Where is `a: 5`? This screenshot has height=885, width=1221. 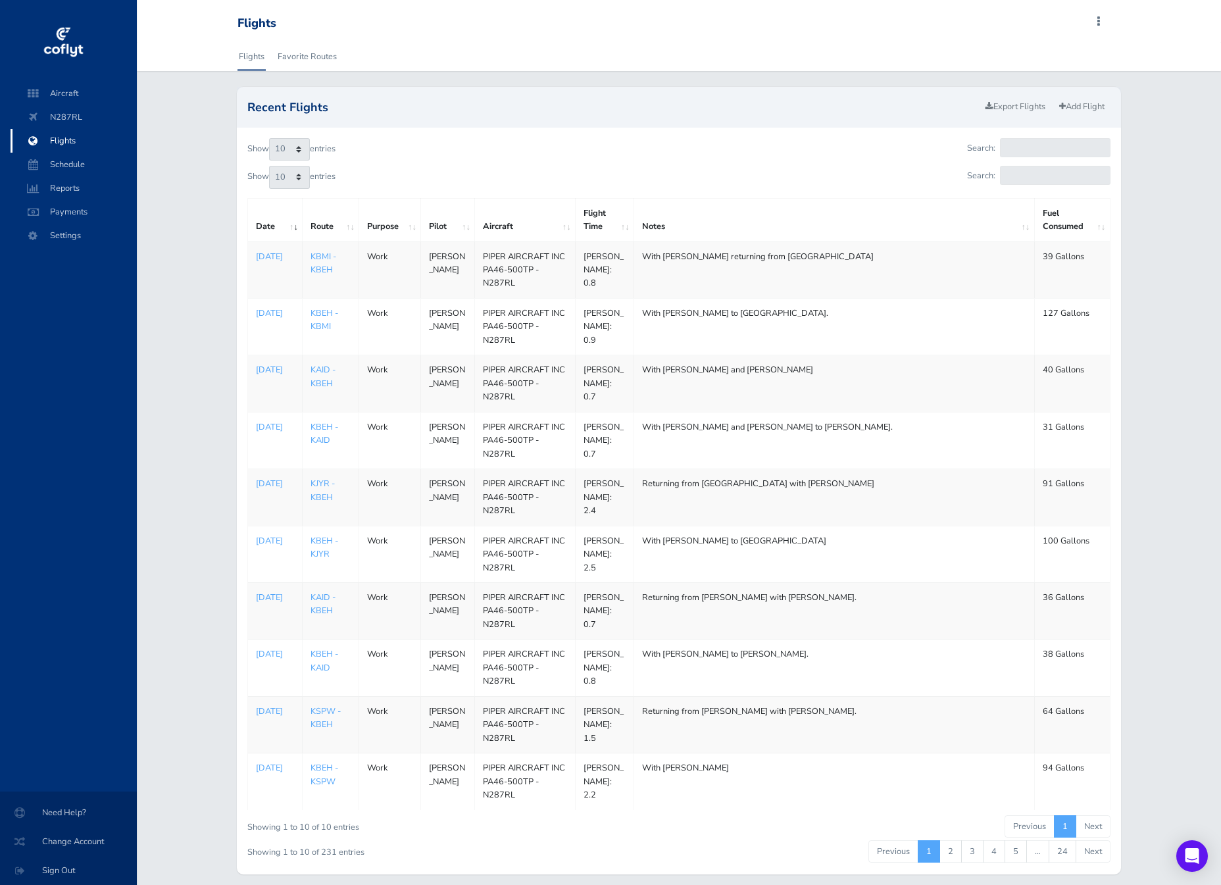
a: 5 is located at coordinates (1016, 851).